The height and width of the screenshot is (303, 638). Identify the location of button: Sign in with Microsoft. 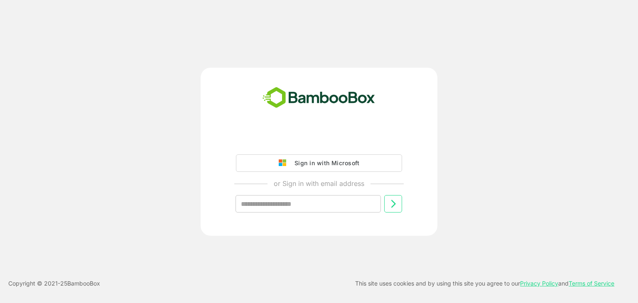
(319, 163).